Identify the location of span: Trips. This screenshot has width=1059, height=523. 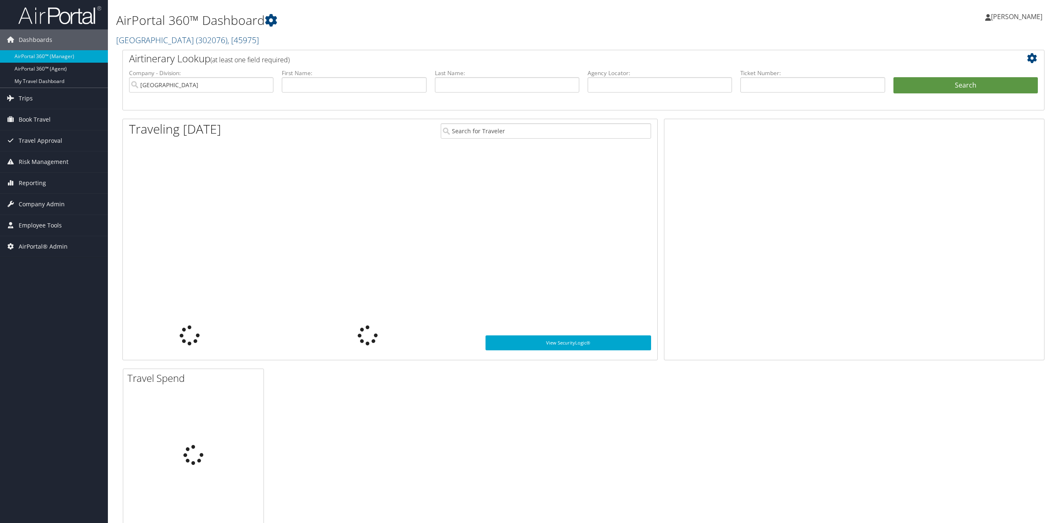
(26, 98).